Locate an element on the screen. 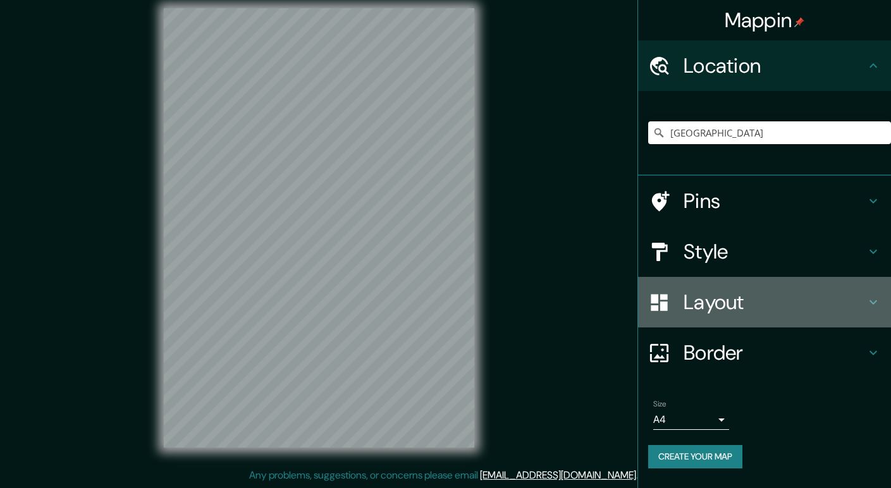 The height and width of the screenshot is (488, 891). h4: Location is located at coordinates (775, 66).